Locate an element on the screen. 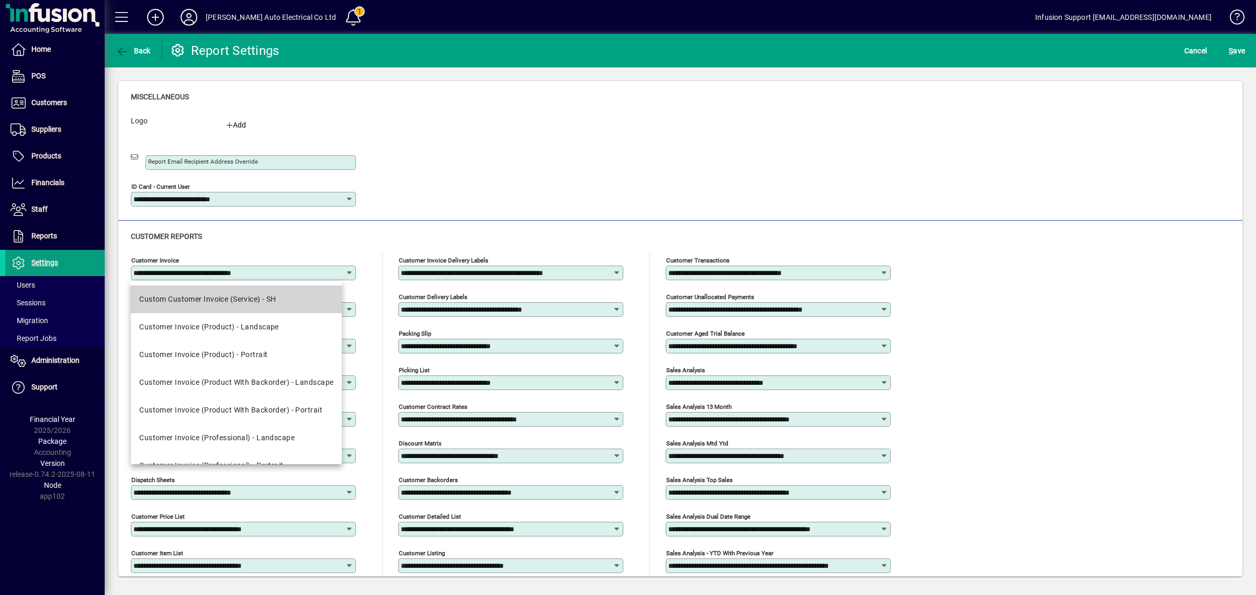  span: Report Jobs is located at coordinates (33, 339).